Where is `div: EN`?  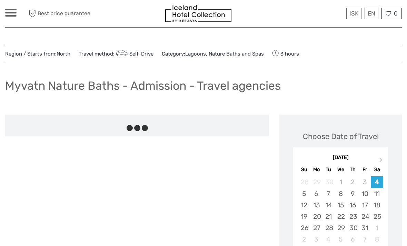
div: EN is located at coordinates (372, 13).